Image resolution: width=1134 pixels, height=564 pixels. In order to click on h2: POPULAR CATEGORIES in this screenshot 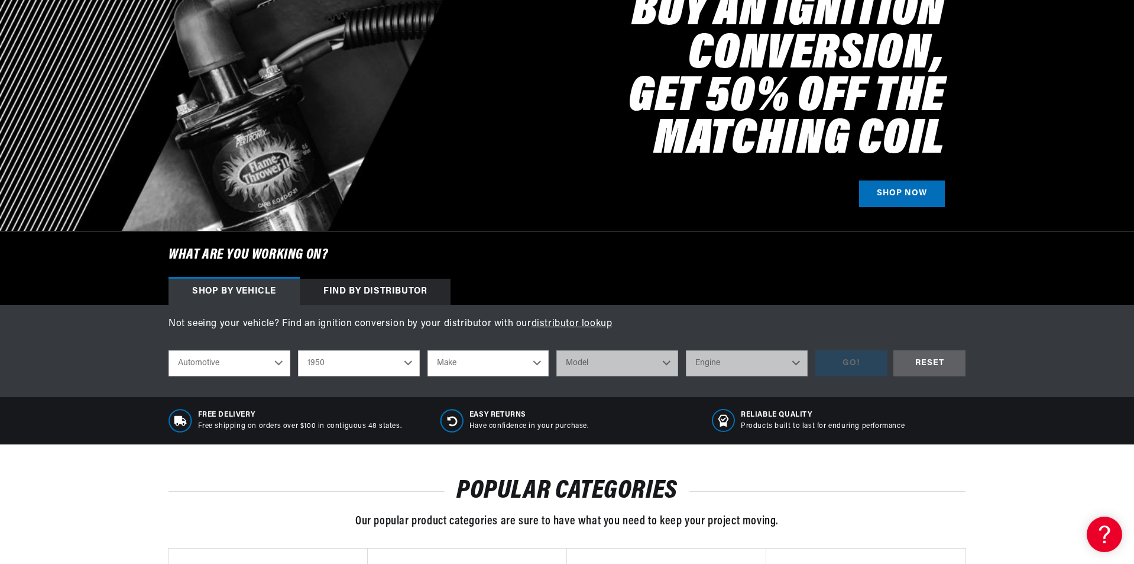, I will do `click(567, 491)`.